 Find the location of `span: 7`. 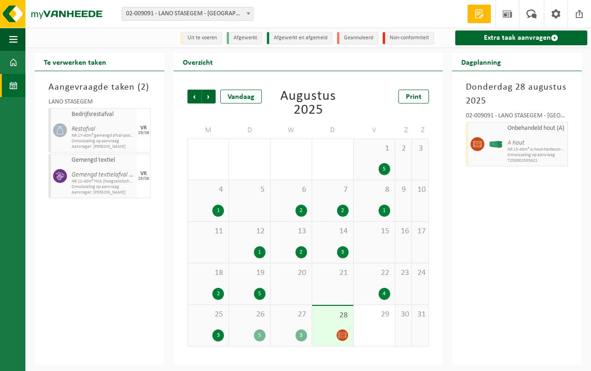

span: 7 is located at coordinates (332, 190).